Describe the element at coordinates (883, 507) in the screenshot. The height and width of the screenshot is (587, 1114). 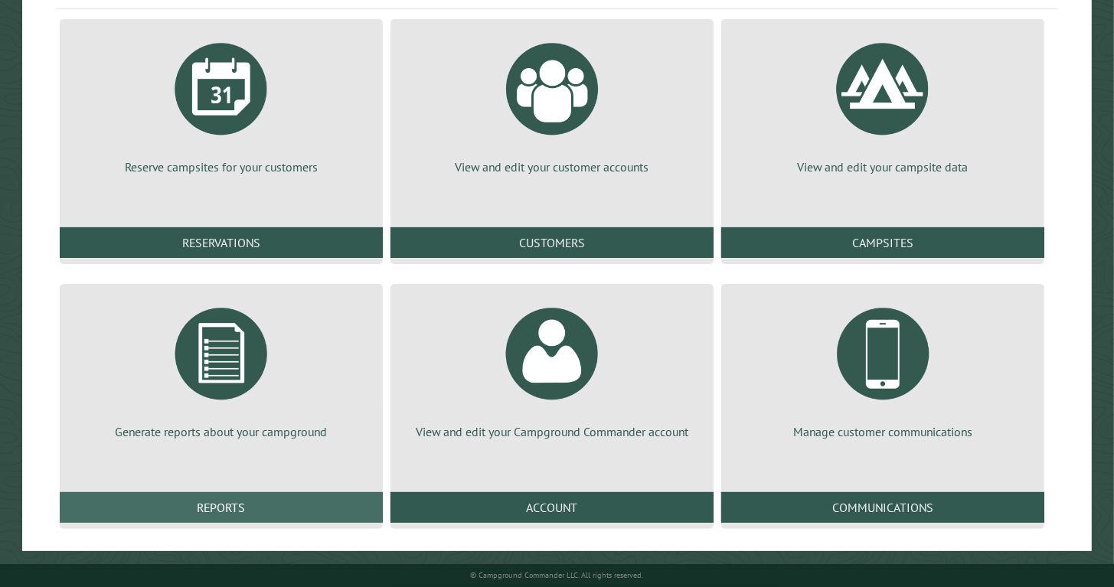
I see `a: Communications` at that location.